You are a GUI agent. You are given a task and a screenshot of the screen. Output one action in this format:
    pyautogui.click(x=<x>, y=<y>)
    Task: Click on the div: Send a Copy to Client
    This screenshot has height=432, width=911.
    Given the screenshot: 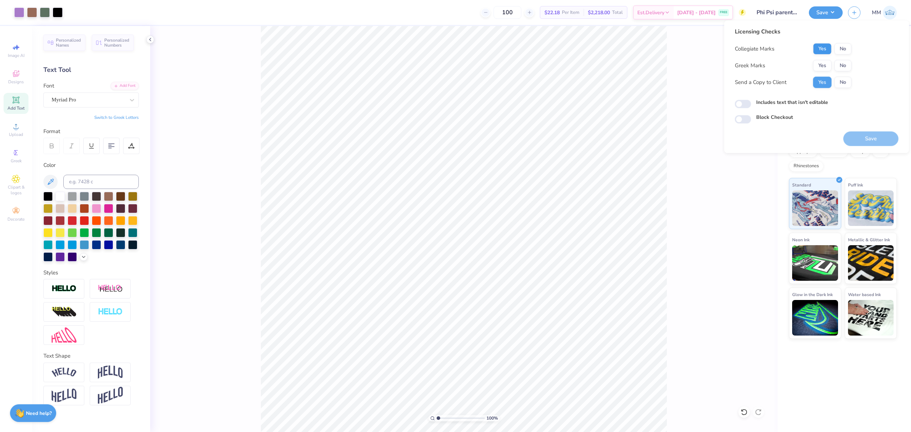 What is the action you would take?
    pyautogui.click(x=761, y=82)
    